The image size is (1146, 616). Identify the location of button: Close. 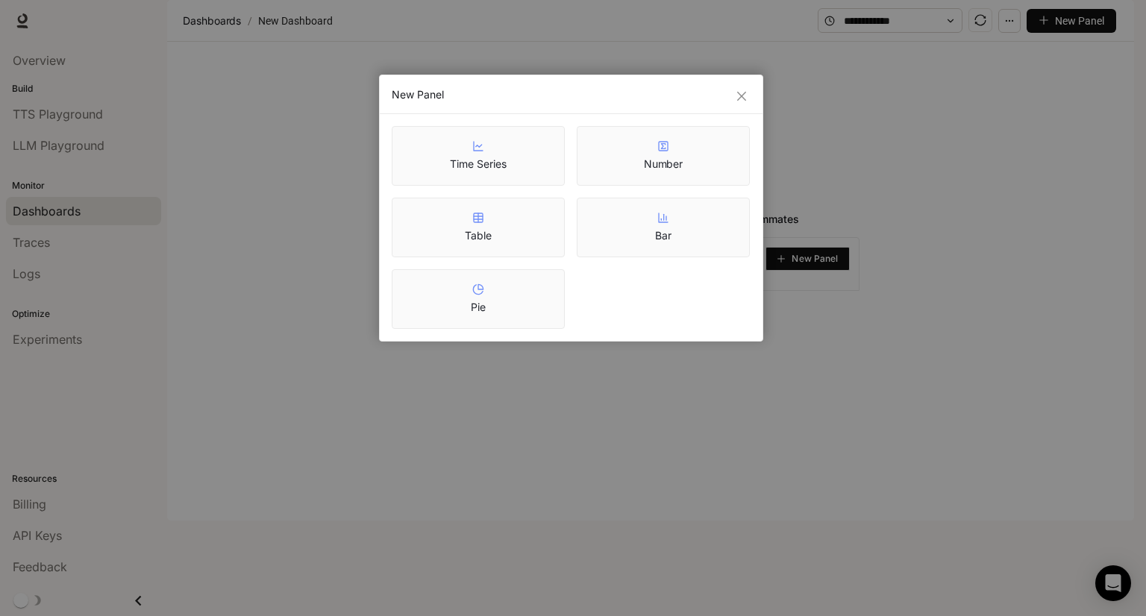
(742, 96).